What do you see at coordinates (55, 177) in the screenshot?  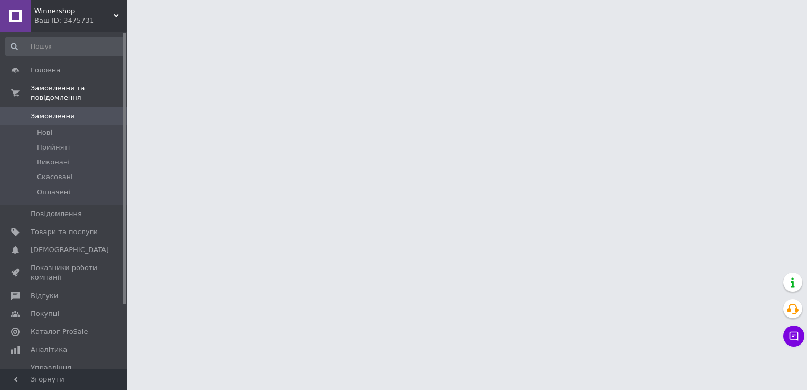 I see `span: Скасовані` at bounding box center [55, 177].